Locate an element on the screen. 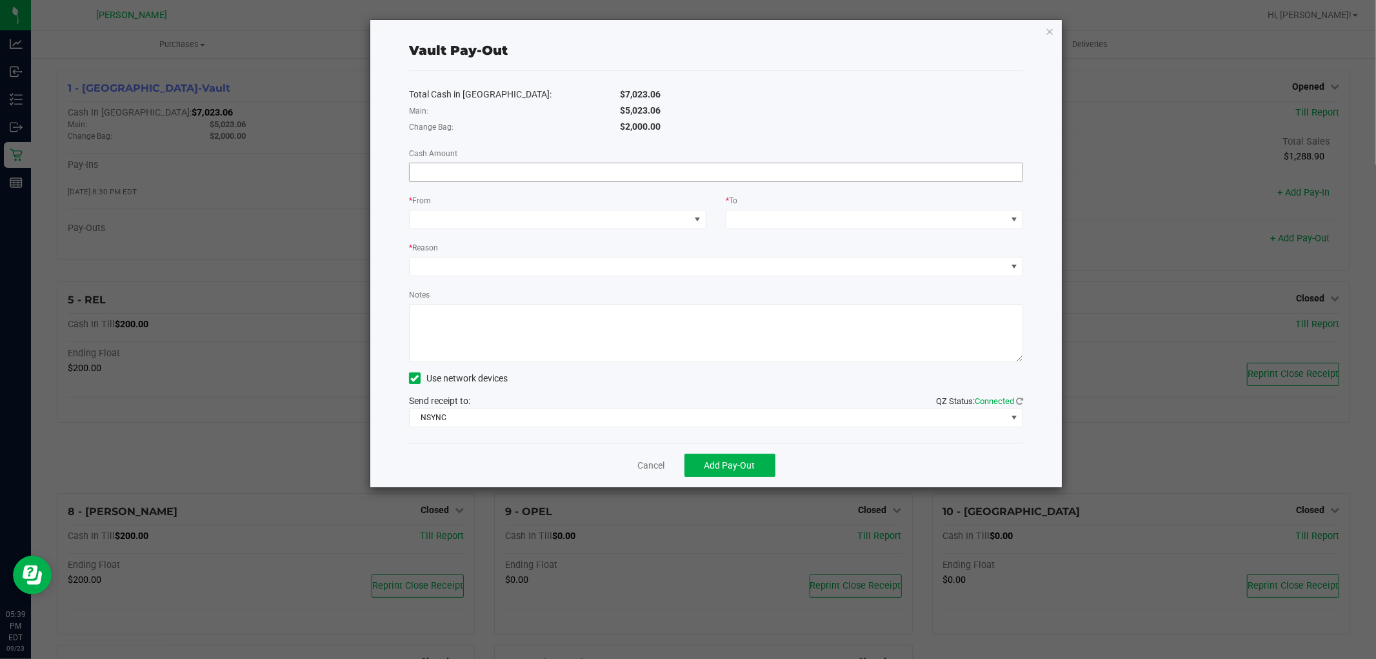 This screenshot has height=659, width=1376. span: Change Bag: is located at coordinates (431, 127).